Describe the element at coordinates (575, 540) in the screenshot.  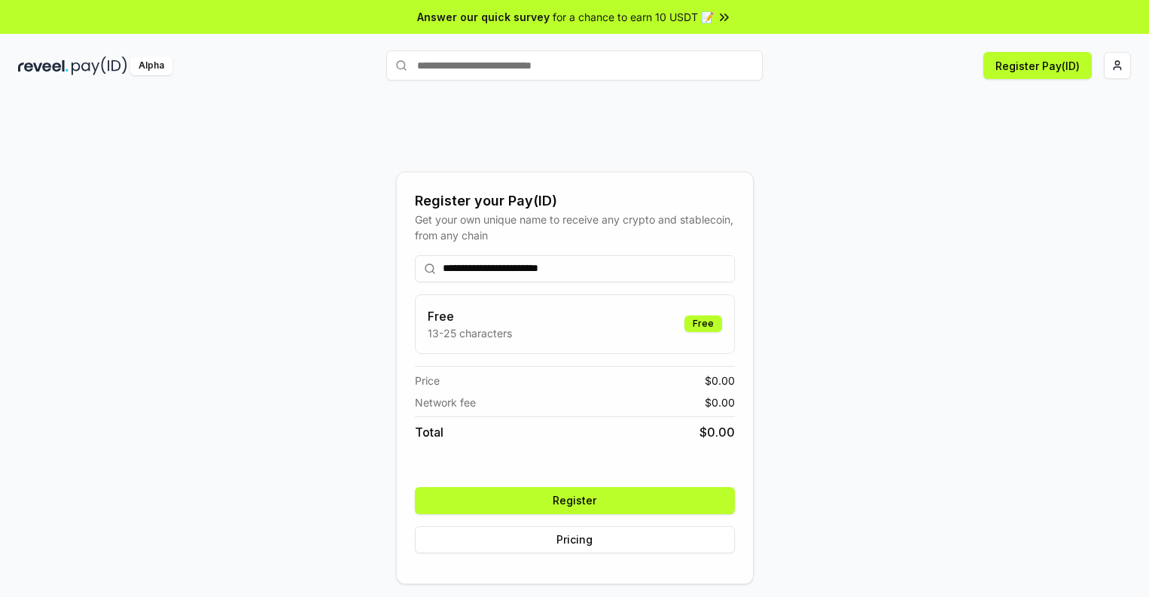
I see `button: Pricing` at that location.